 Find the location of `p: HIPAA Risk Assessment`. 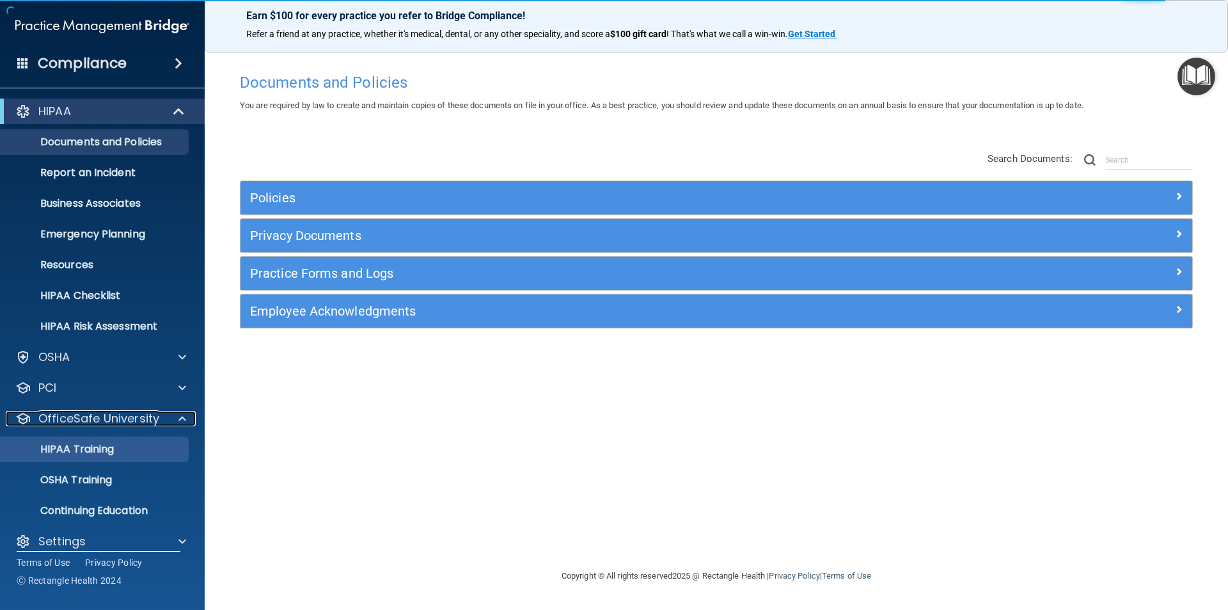

p: HIPAA Risk Assessment is located at coordinates (95, 326).